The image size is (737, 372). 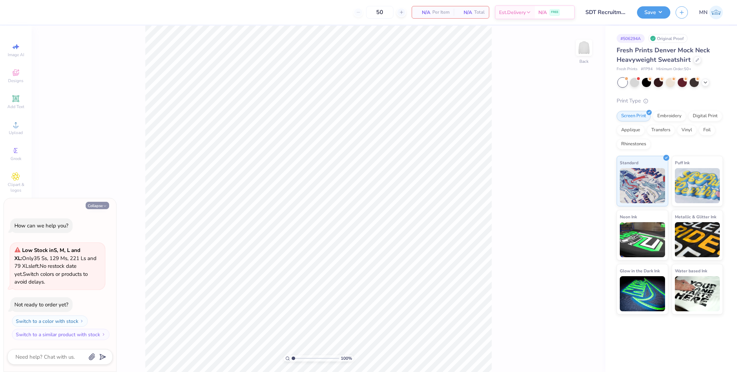 What do you see at coordinates (628, 216) in the screenshot?
I see `span: Neon Ink` at bounding box center [628, 216].